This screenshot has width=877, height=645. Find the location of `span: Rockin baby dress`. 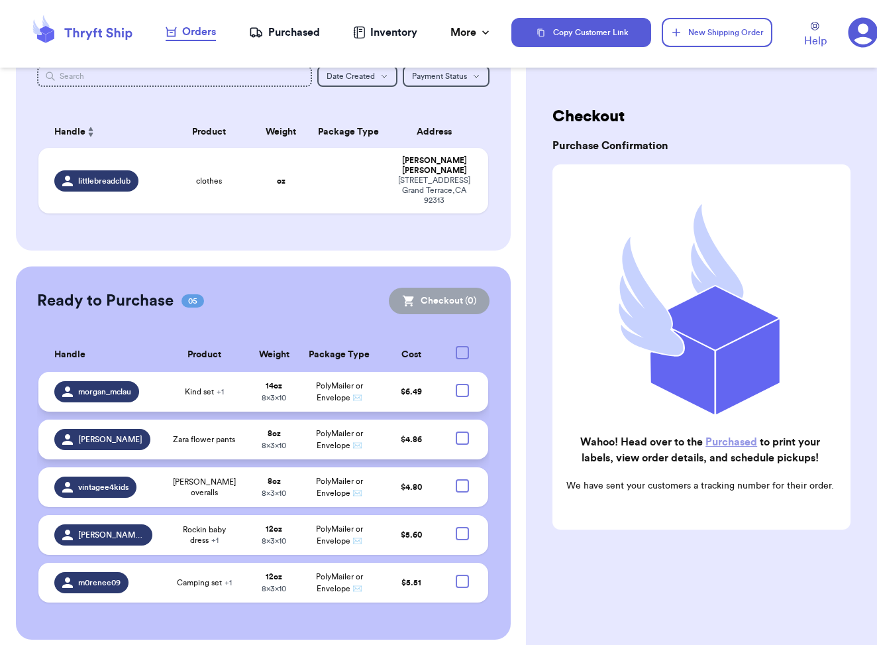

span: Rockin baby dress is located at coordinates (204, 535).